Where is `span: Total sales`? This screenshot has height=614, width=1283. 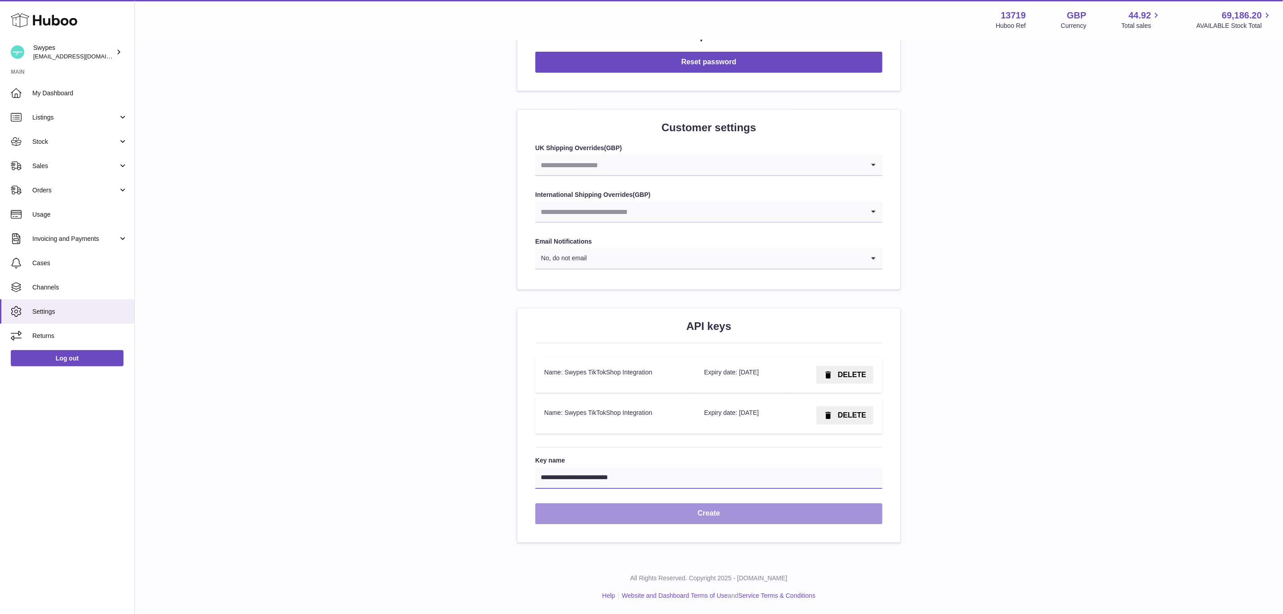
span: Total sales is located at coordinates (1141, 26).